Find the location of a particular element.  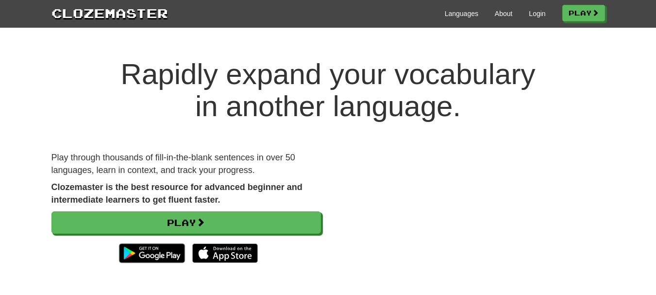

img: Download_on_the_App_Store_Badge_US-UK_135x40-25178aeef6eb6b83b96f5f2d004eda3bffbb37122de64afbaef7... is located at coordinates (225, 253).